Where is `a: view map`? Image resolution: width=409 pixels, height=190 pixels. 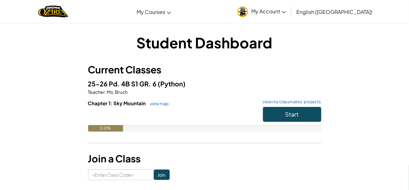 a: view map is located at coordinates (158, 103).